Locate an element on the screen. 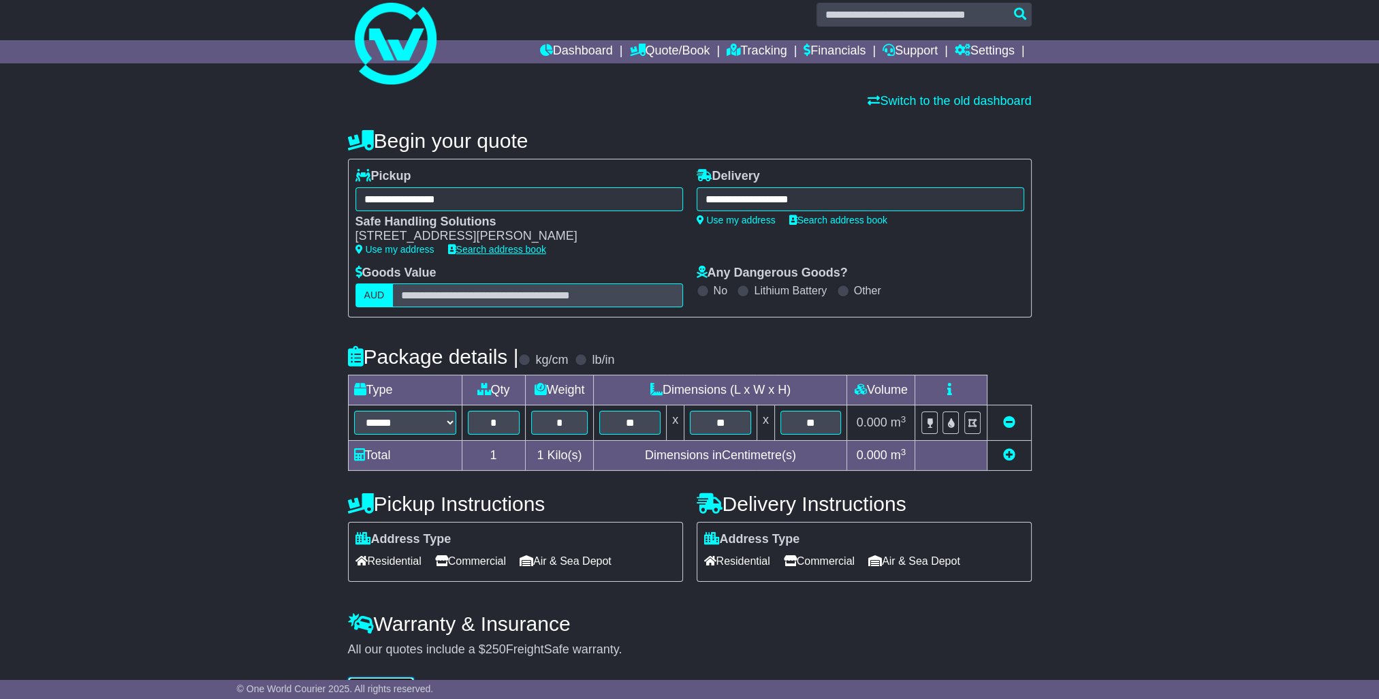 The image size is (1379, 699). td: Weight is located at coordinates (559, 390).